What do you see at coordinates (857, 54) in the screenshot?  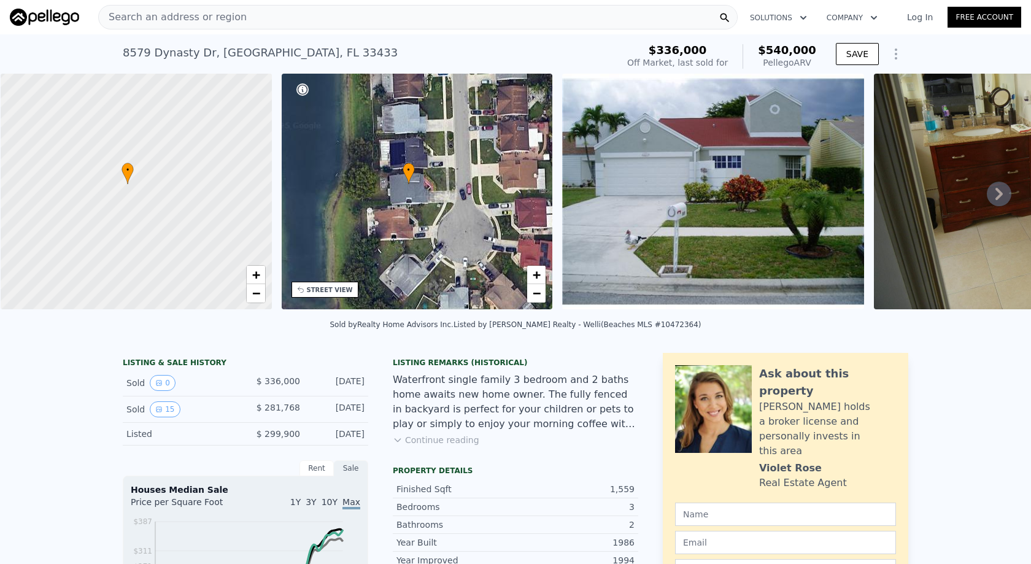 I see `button: SAVE` at bounding box center [857, 54].